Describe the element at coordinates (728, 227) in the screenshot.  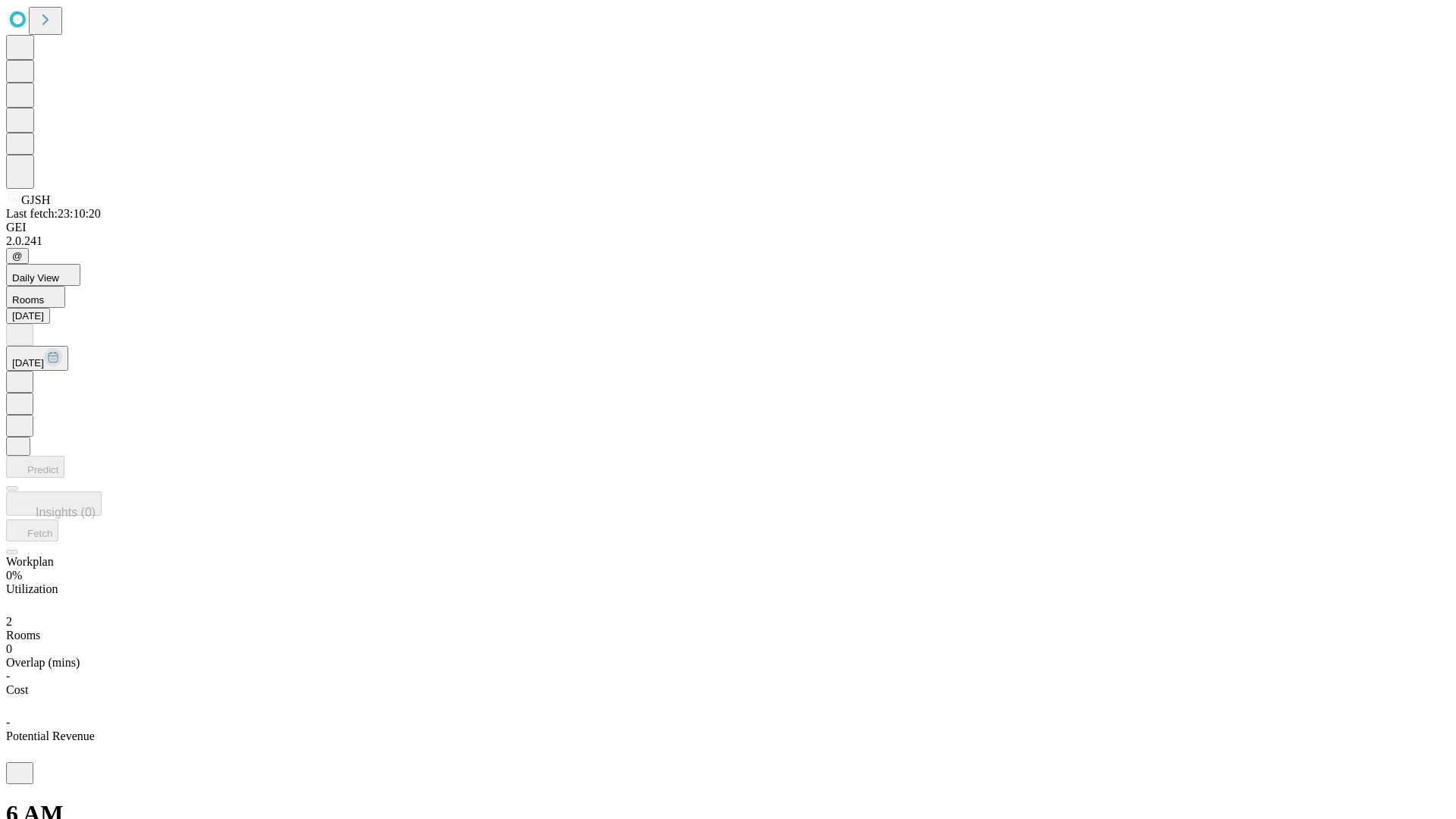
I see `div: GEI` at that location.